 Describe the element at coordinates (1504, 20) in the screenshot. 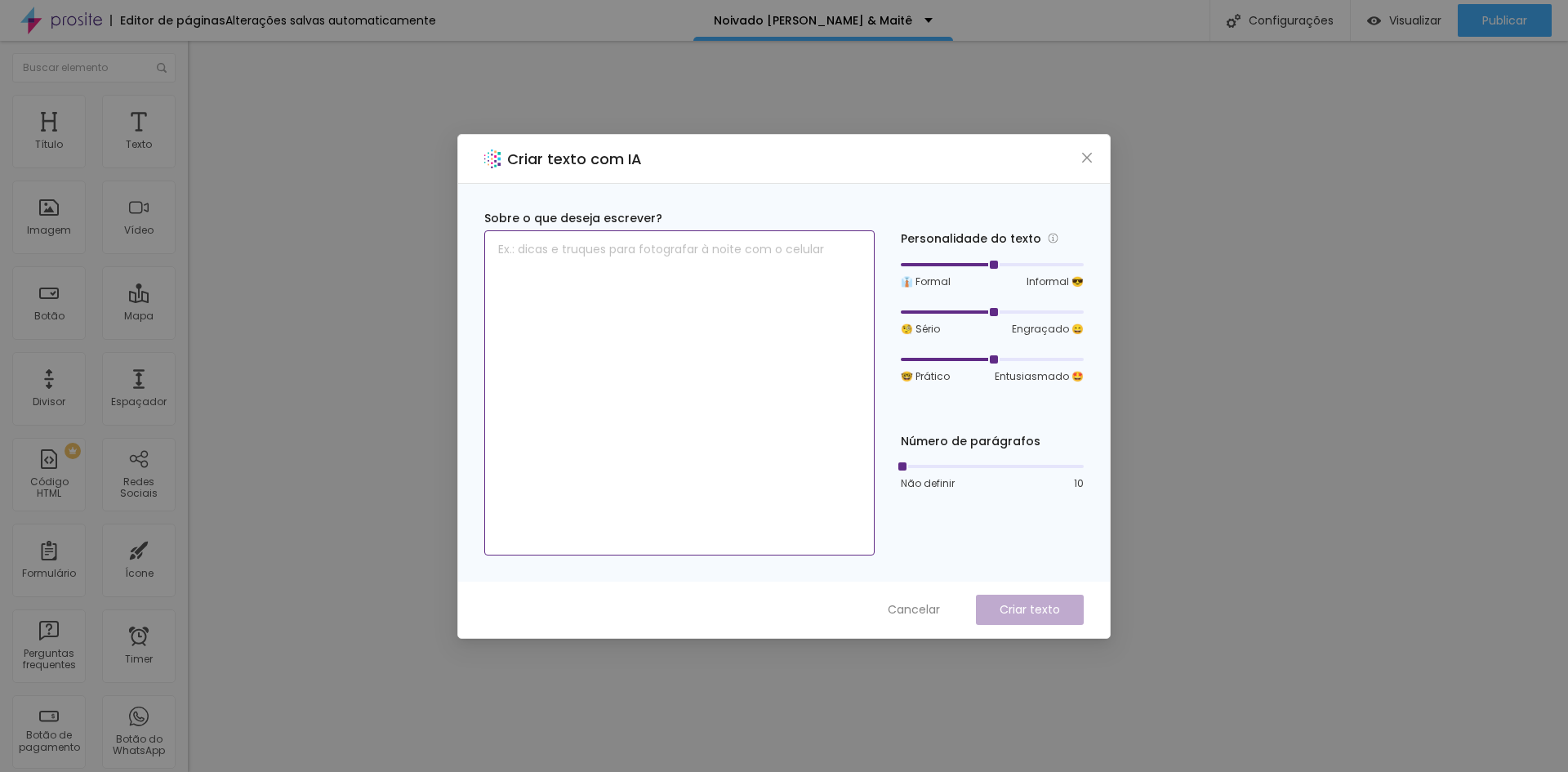

I see `button: Publicar` at that location.